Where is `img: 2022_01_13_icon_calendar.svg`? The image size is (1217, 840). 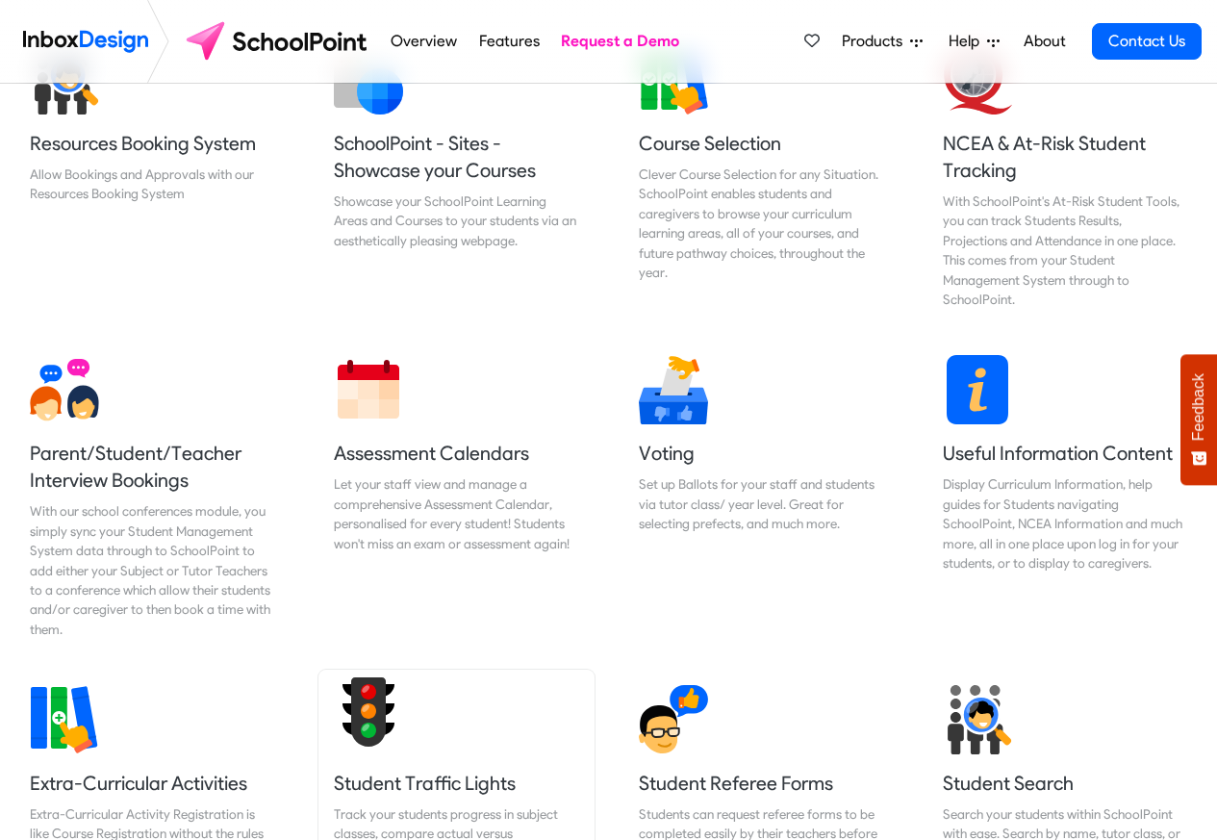 img: 2022_01_13_icon_calendar.svg is located at coordinates (368, 390).